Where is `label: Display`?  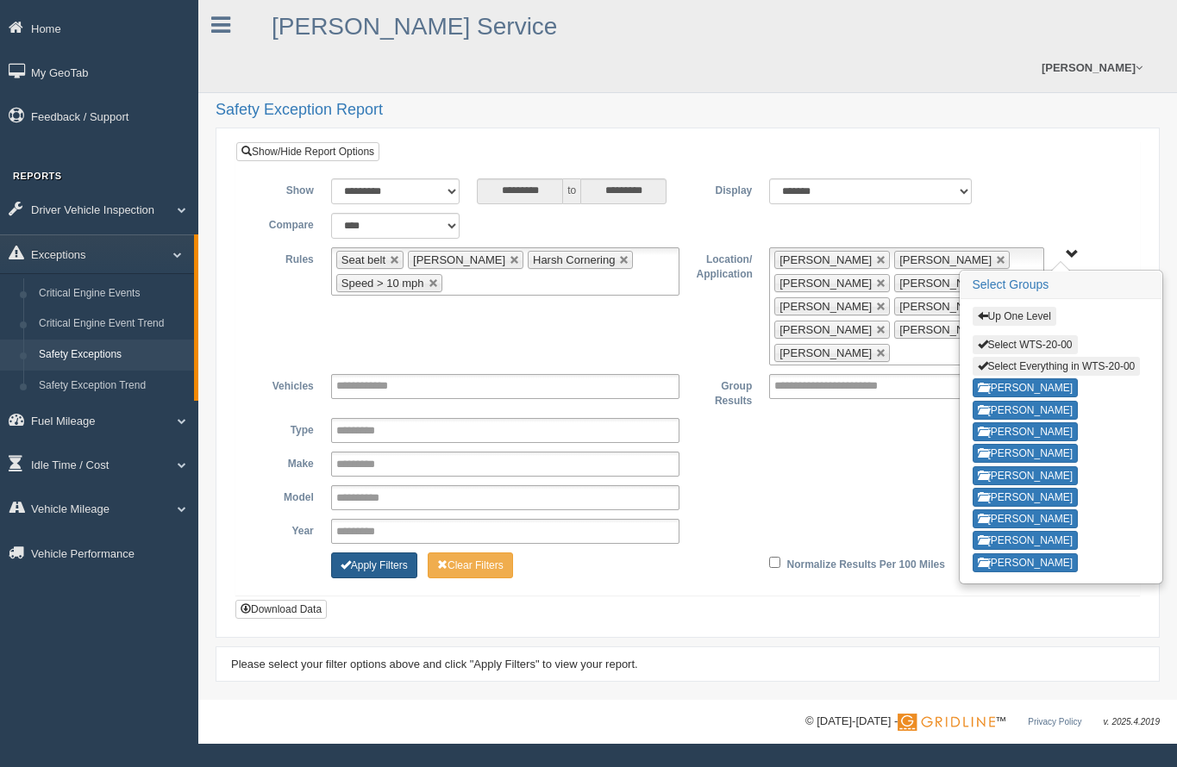
label: Display is located at coordinates (724, 189).